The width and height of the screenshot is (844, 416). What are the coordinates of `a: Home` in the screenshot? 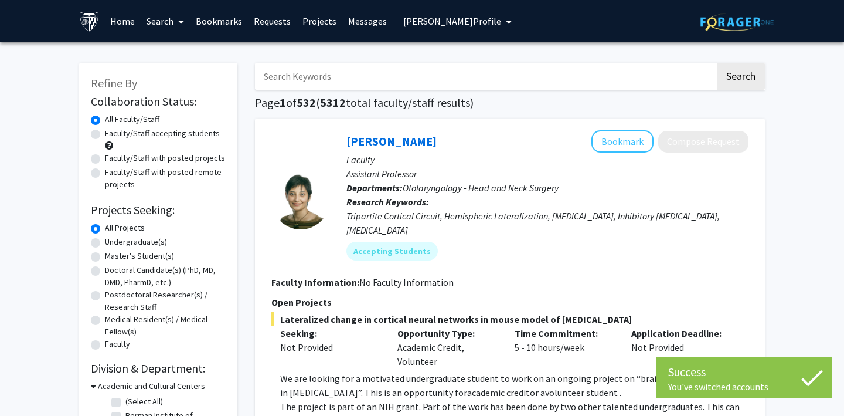 It's located at (123, 21).